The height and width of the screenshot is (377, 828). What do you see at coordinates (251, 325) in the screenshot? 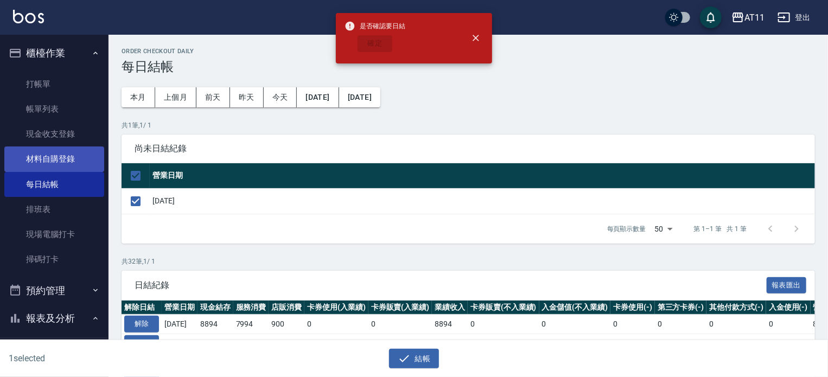
I see `td: 7994` at bounding box center [251, 325].